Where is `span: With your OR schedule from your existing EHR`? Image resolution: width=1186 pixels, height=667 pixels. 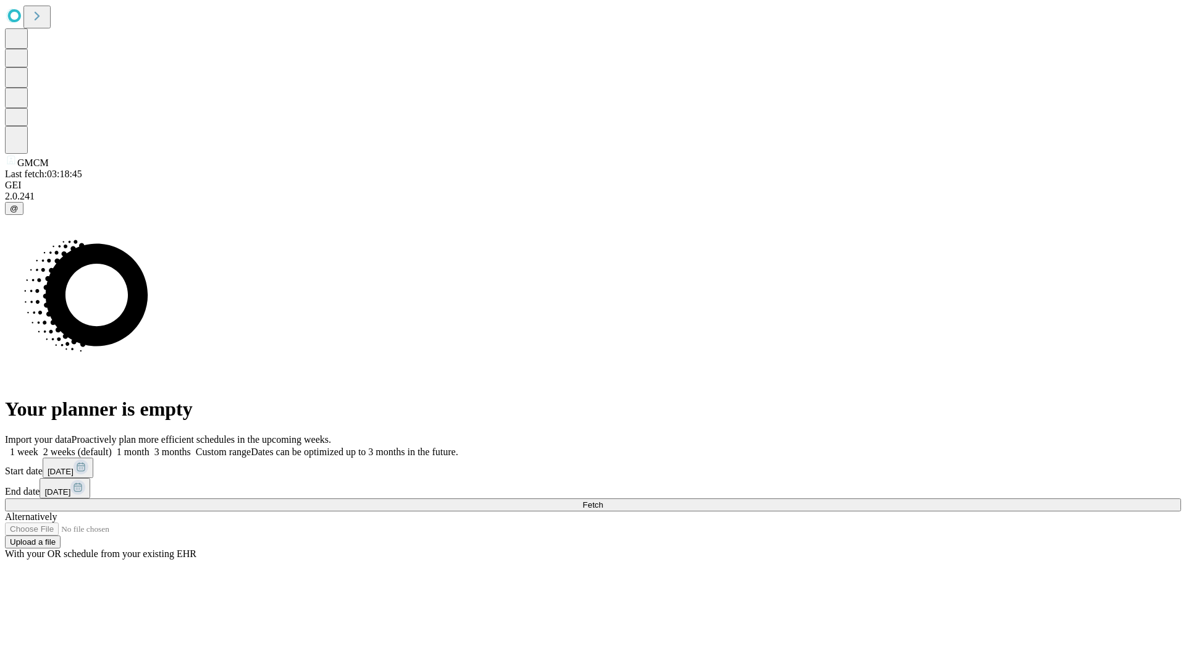
span: With your OR schedule from your existing EHR is located at coordinates (101, 554).